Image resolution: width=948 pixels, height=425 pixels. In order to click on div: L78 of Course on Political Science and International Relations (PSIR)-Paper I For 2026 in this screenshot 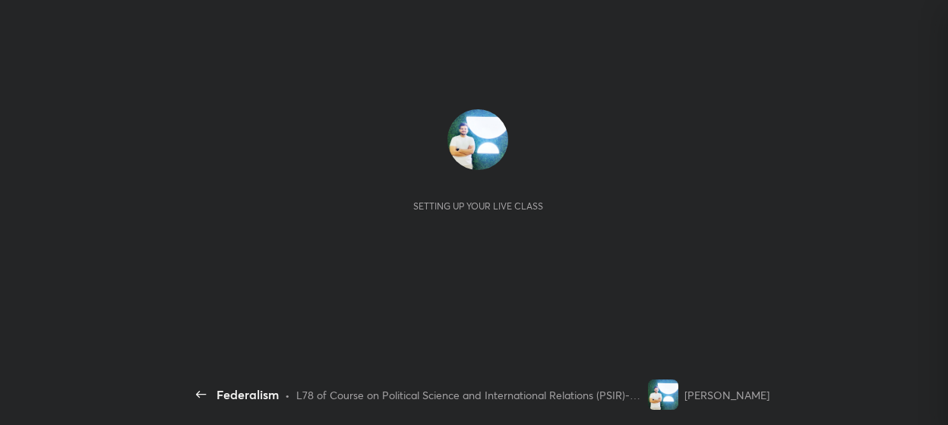, I will do `click(469, 395)`.